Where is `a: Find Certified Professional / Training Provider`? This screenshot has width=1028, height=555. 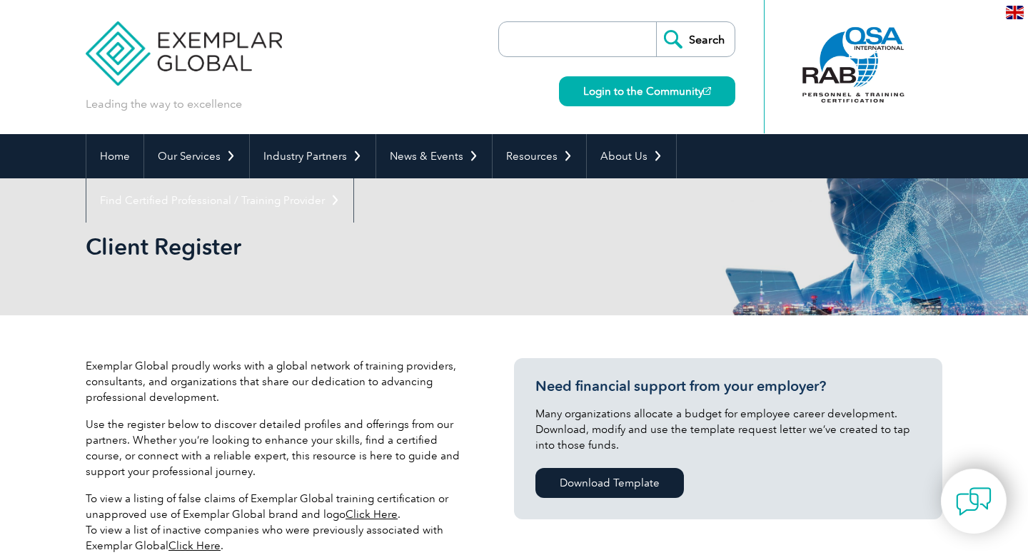 a: Find Certified Professional / Training Provider is located at coordinates (220, 201).